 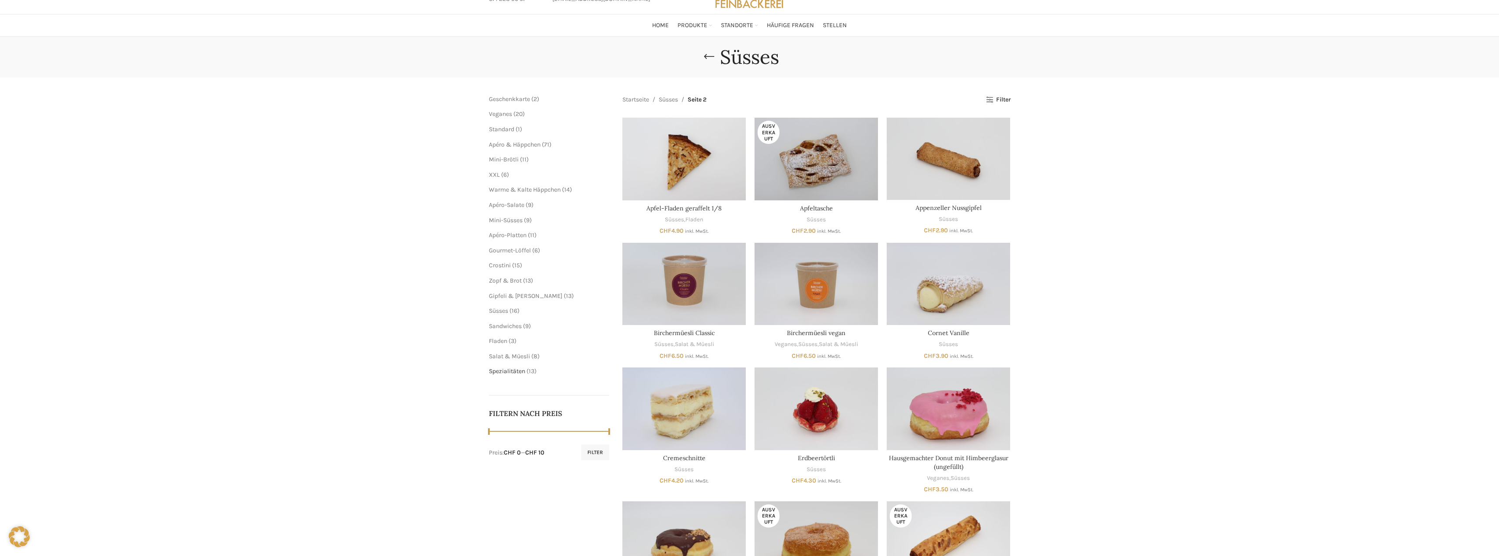 I want to click on span: Apéro-Platten, so click(x=508, y=235).